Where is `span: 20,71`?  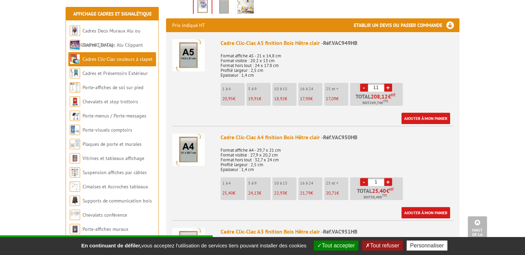
span: 20,71 is located at coordinates (331, 192).